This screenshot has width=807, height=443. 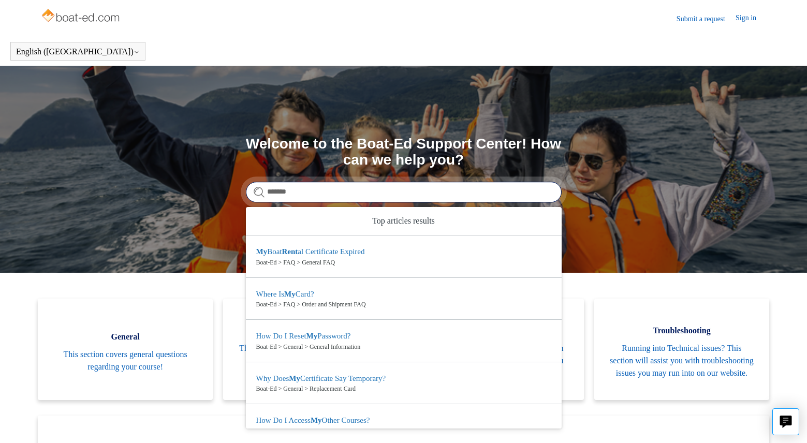 I want to click on h1: Welcome to the Boat-Ed Support Center! How can we help you?, so click(x=404, y=152).